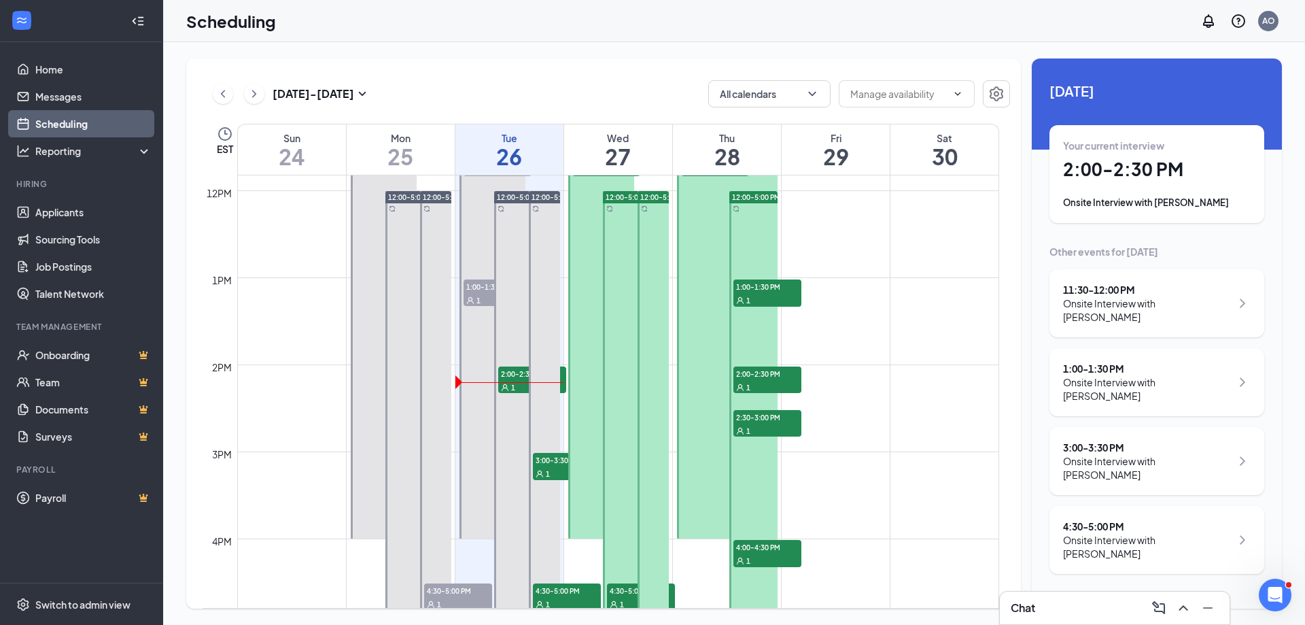 The image size is (1305, 625). I want to click on h1: Scheduling, so click(231, 21).